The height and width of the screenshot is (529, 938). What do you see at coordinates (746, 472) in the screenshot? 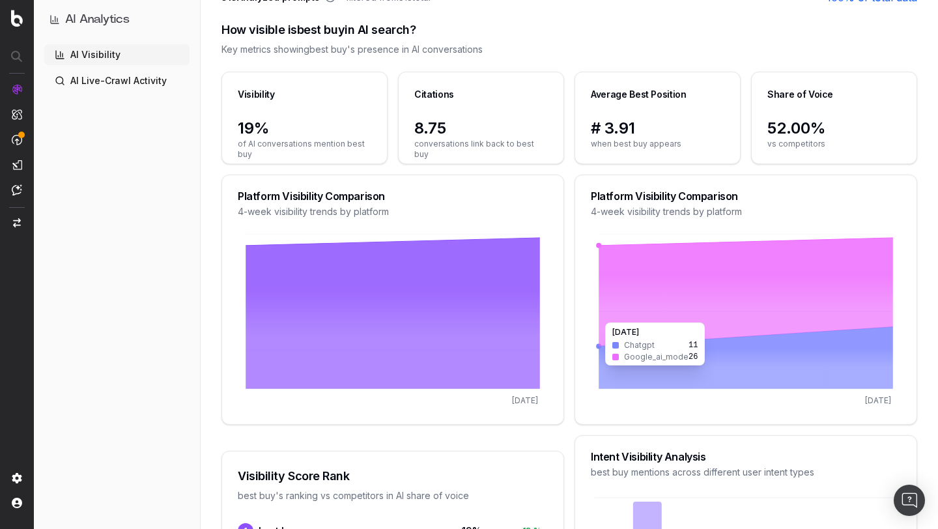
I see `div: best buy mentions across different user intent types` at bounding box center [746, 472].